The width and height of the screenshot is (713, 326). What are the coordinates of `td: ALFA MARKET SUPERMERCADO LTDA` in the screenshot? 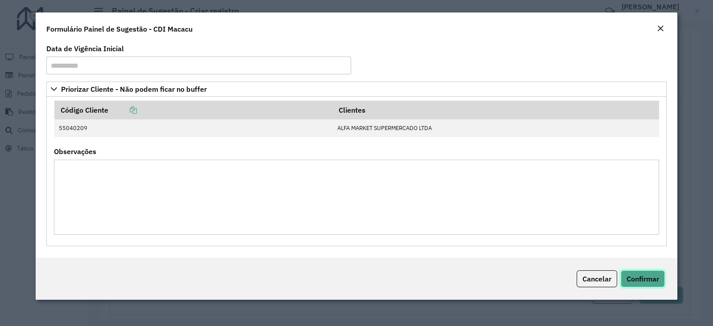 It's located at (496, 128).